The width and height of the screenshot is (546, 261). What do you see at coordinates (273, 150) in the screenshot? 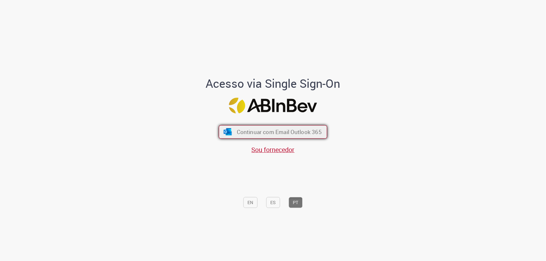
I see `a: Sou fornecedor` at bounding box center [273, 150].